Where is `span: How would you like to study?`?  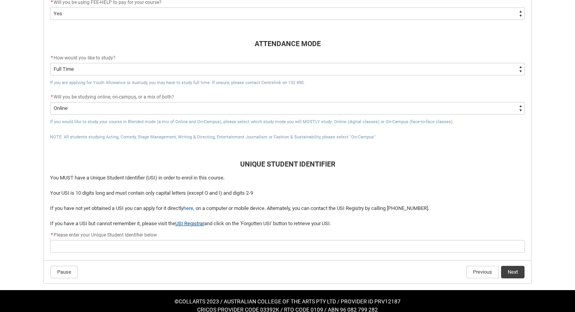 span: How would you like to study? is located at coordinates (84, 58).